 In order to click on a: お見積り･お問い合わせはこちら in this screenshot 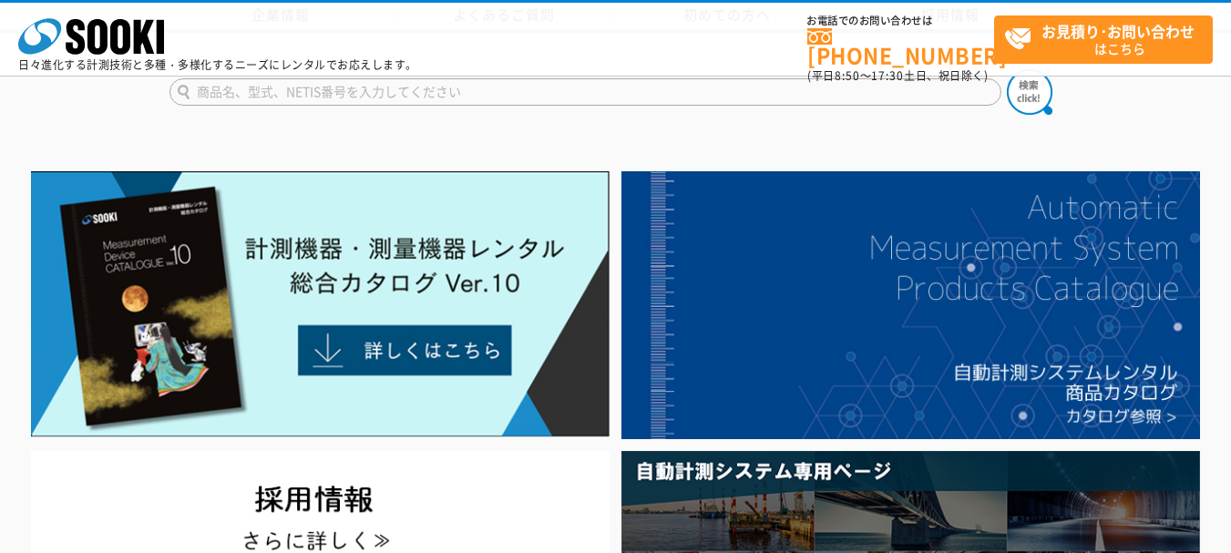, I will do `click(1104, 39)`.